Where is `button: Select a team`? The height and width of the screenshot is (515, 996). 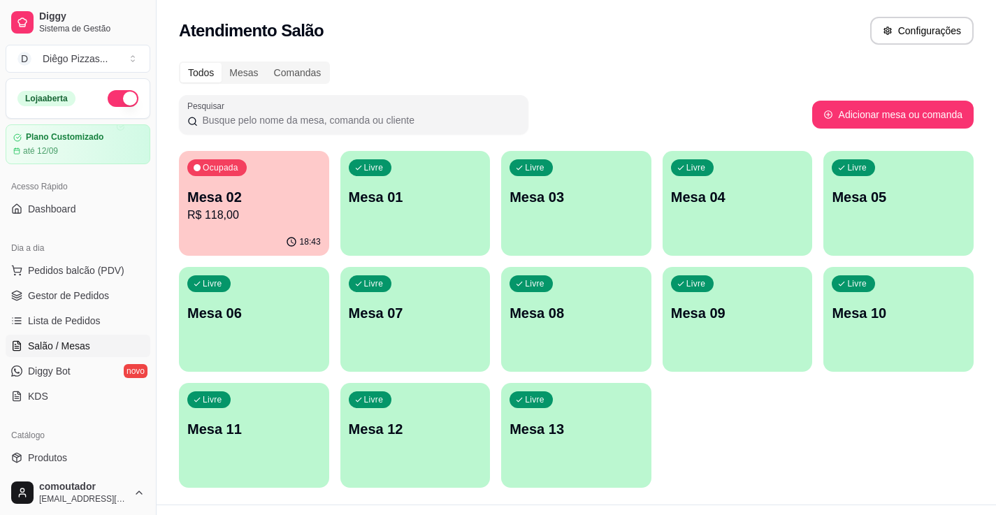
button: Select a team is located at coordinates (78, 59).